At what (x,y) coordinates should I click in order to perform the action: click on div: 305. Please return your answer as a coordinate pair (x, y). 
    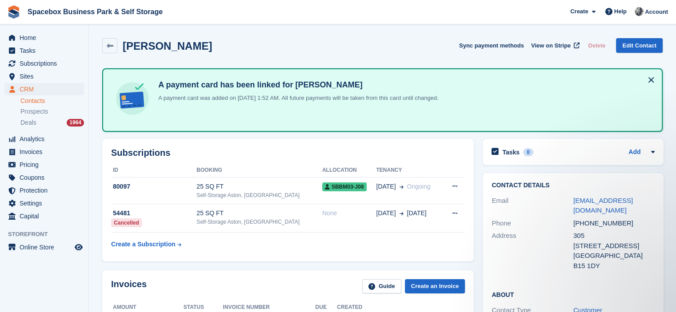
    Looking at the image, I should click on (614, 236).